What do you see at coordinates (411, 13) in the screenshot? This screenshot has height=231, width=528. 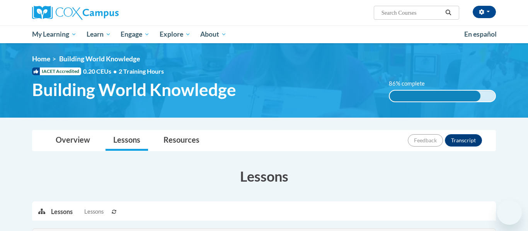 I see `input: Search Courses` at bounding box center [411, 13].